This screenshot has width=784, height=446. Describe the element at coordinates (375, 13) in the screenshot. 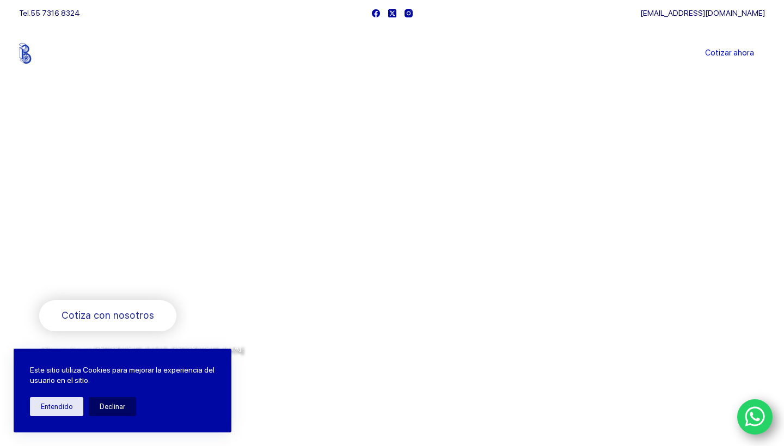

I see `a: Facebook` at that location.